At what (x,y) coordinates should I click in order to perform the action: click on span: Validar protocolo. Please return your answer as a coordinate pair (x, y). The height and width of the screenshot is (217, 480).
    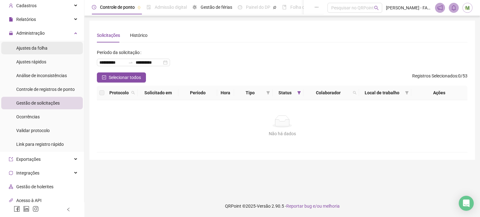
    Looking at the image, I should click on (33, 131).